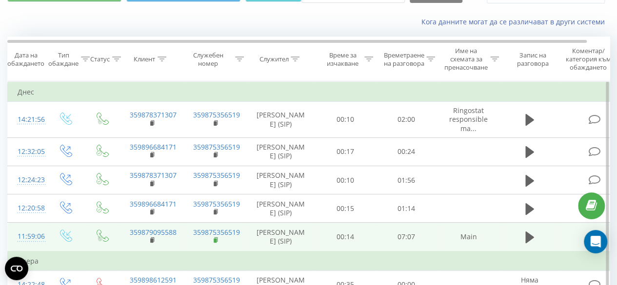 This screenshot has width=617, height=285. What do you see at coordinates (100, 59) in the screenshot?
I see `div: Статус` at bounding box center [100, 59].